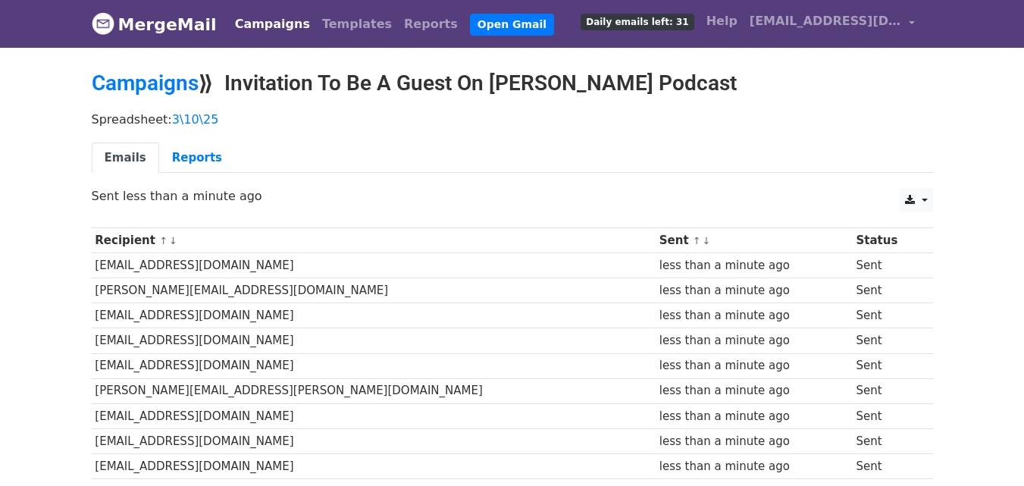 Image resolution: width=1024 pixels, height=486 pixels. What do you see at coordinates (722, 21) in the screenshot?
I see `a: Help` at bounding box center [722, 21].